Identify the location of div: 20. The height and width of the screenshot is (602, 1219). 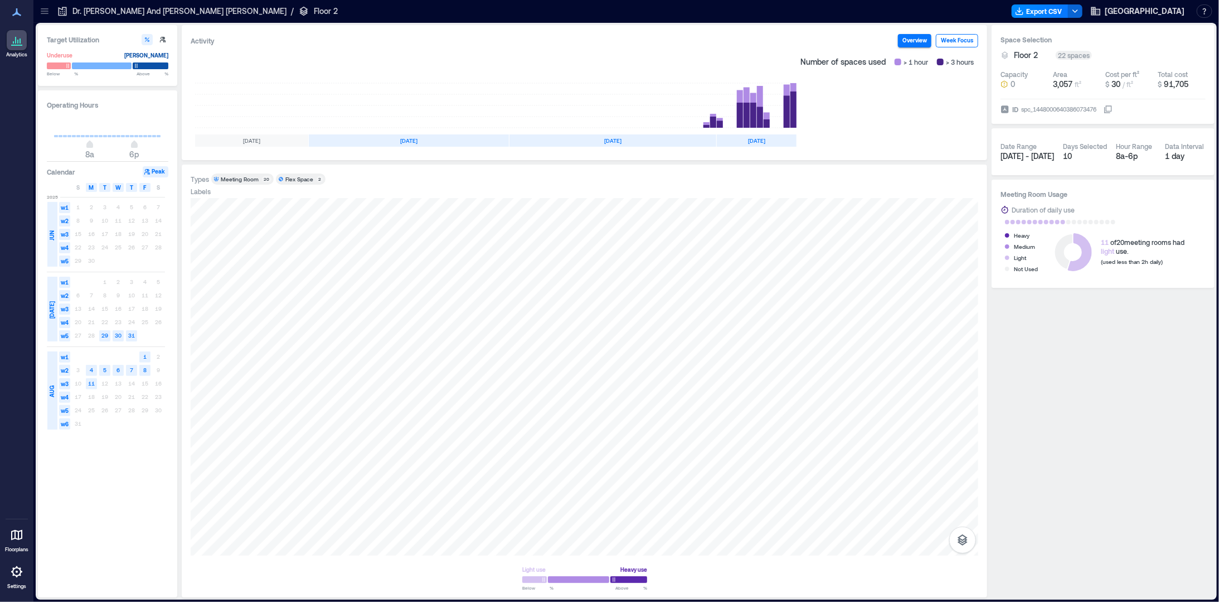
(267, 179).